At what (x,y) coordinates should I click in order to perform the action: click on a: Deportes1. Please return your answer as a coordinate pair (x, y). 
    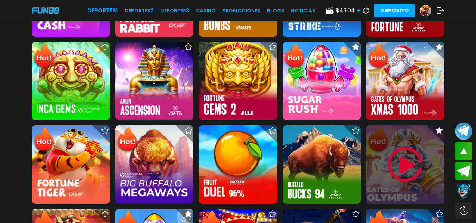
    Looking at the image, I should click on (102, 11).